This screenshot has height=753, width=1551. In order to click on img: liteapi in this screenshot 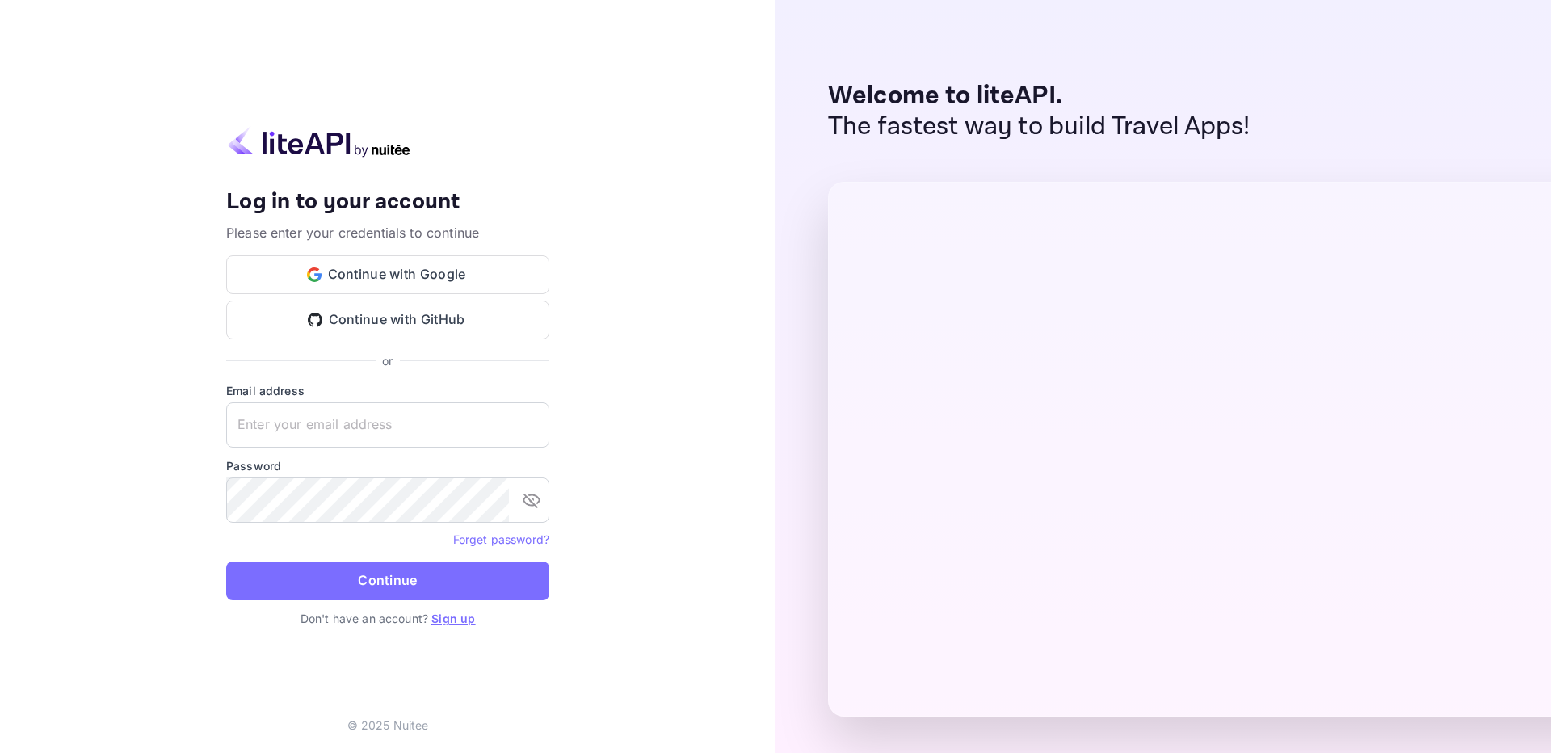, I will do `click(319, 141)`.